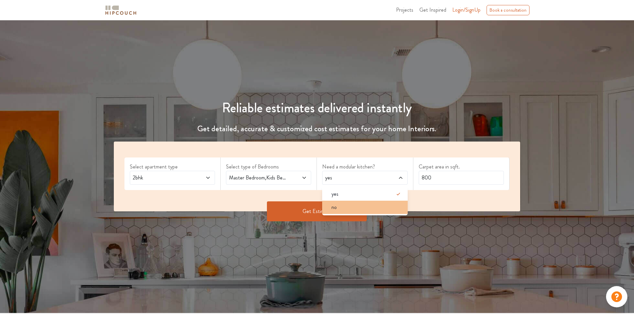  I want to click on label: Need a modular kitchen?, so click(365, 167).